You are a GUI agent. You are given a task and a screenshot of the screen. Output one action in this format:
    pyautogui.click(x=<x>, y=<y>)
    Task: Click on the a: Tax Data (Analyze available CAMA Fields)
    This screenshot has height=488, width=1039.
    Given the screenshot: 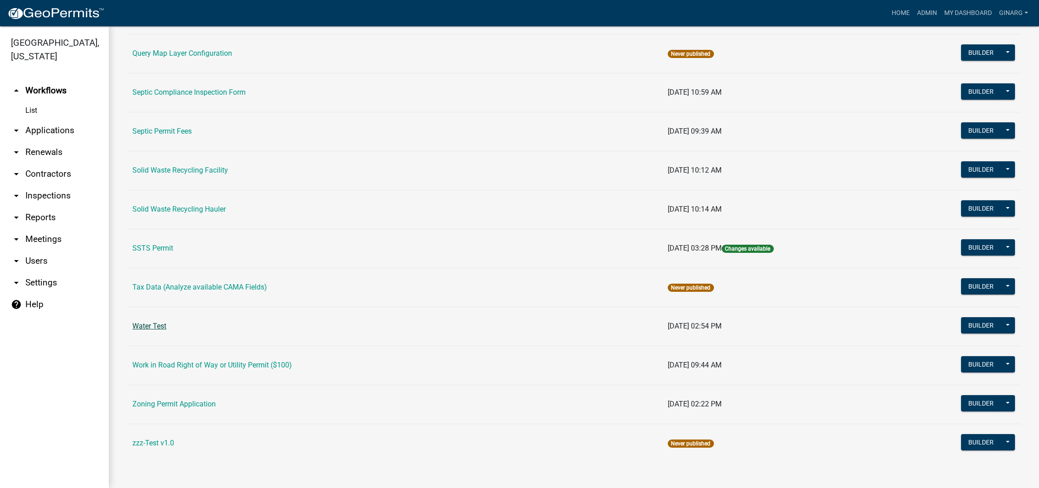 What is the action you would take?
    pyautogui.click(x=199, y=287)
    